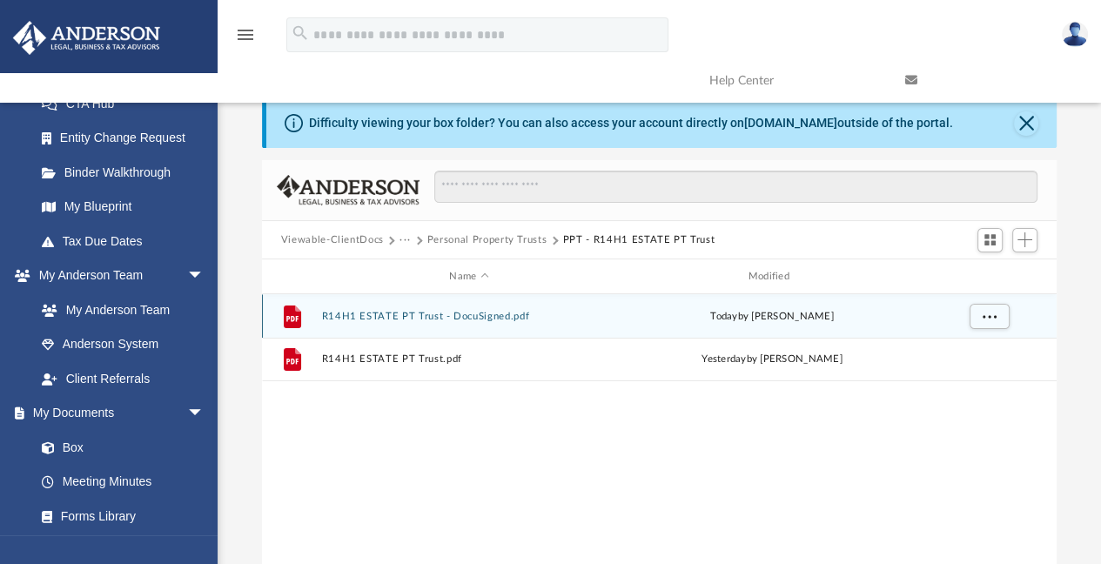  Describe the element at coordinates (1026, 124) in the screenshot. I see `button: Close` at that location.